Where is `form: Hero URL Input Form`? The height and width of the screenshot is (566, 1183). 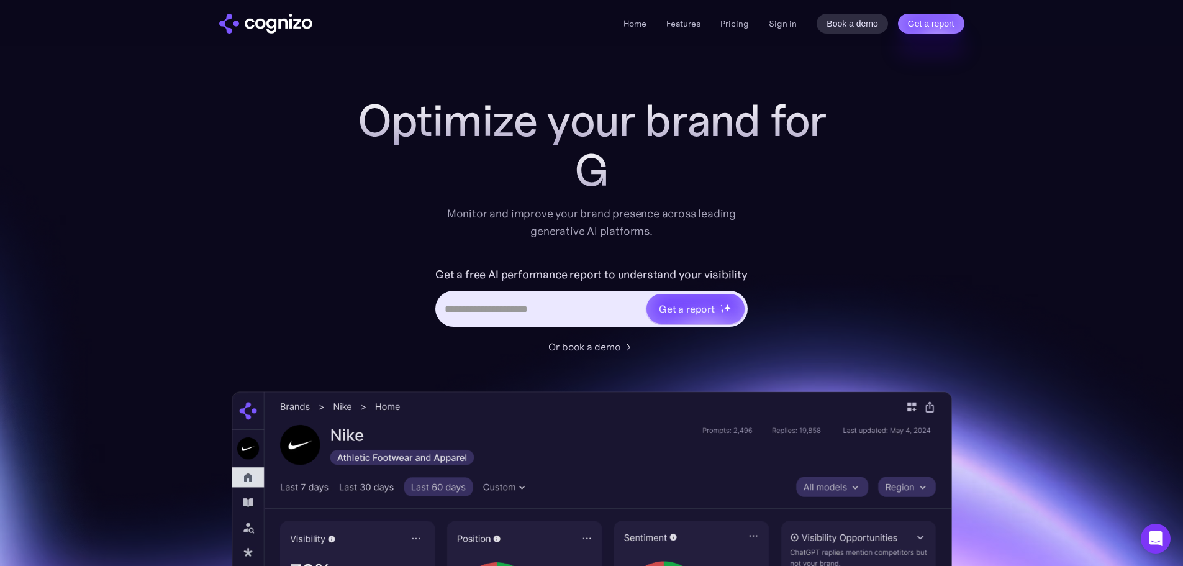
form: Hero URL Input Form is located at coordinates (591, 299).